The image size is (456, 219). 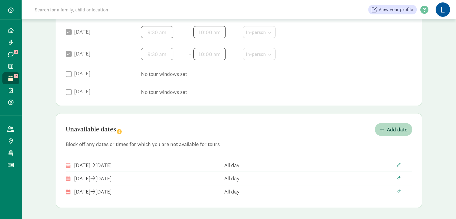 What do you see at coordinates (94, 129) in the screenshot?
I see `h2: Unavailable dates` at bounding box center [94, 129].